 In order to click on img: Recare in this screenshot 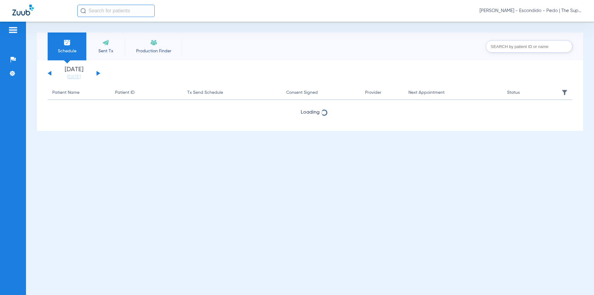, I will do `click(154, 42)`.